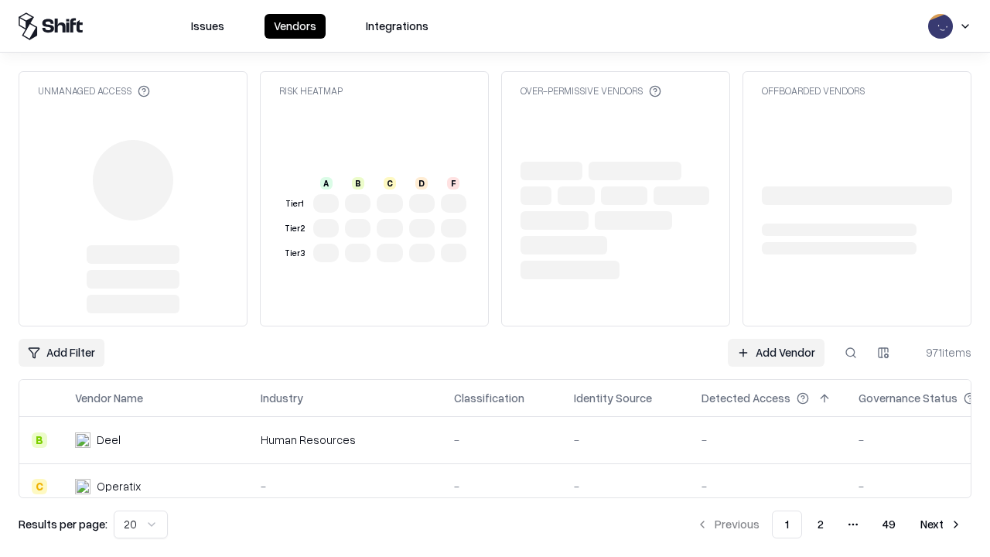  What do you see at coordinates (83, 486) in the screenshot?
I see `img: Operatix` at bounding box center [83, 486].